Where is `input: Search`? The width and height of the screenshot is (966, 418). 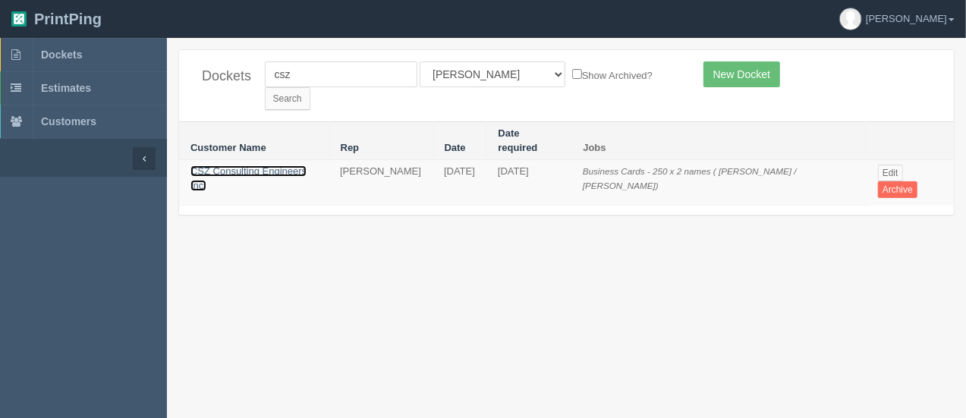
input: Search is located at coordinates (288, 99).